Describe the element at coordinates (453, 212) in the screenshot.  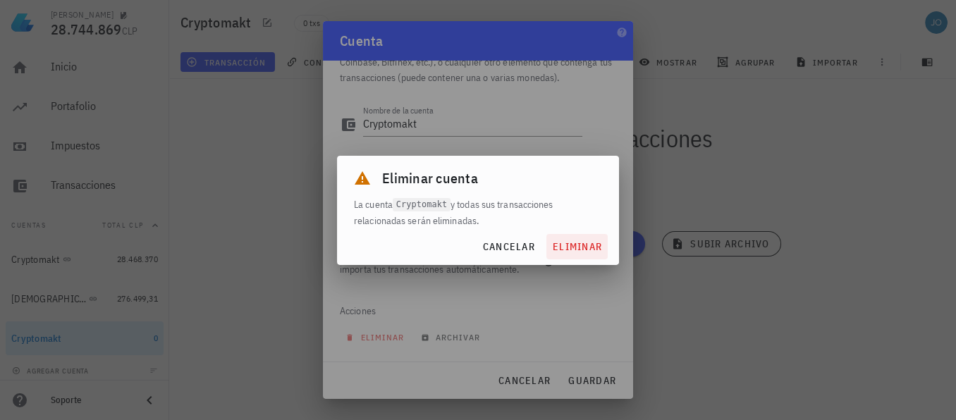
I see `span: La cuenta y todas sus transacciones relacionadas serán eliminadas.` at that location.